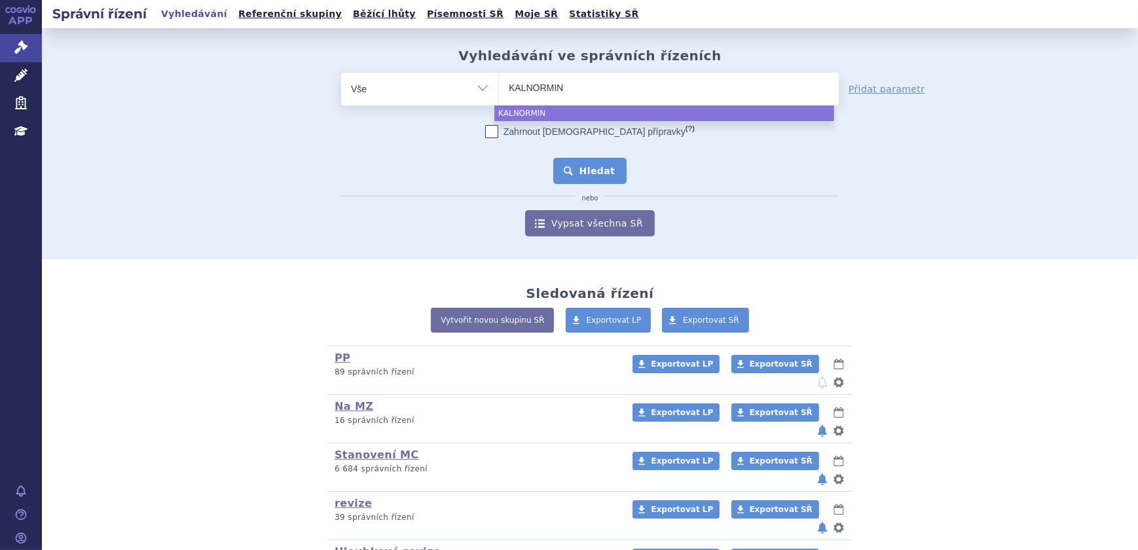 The width and height of the screenshot is (1138, 550). What do you see at coordinates (99, 14) in the screenshot?
I see `h2: Správní řízení` at bounding box center [99, 14].